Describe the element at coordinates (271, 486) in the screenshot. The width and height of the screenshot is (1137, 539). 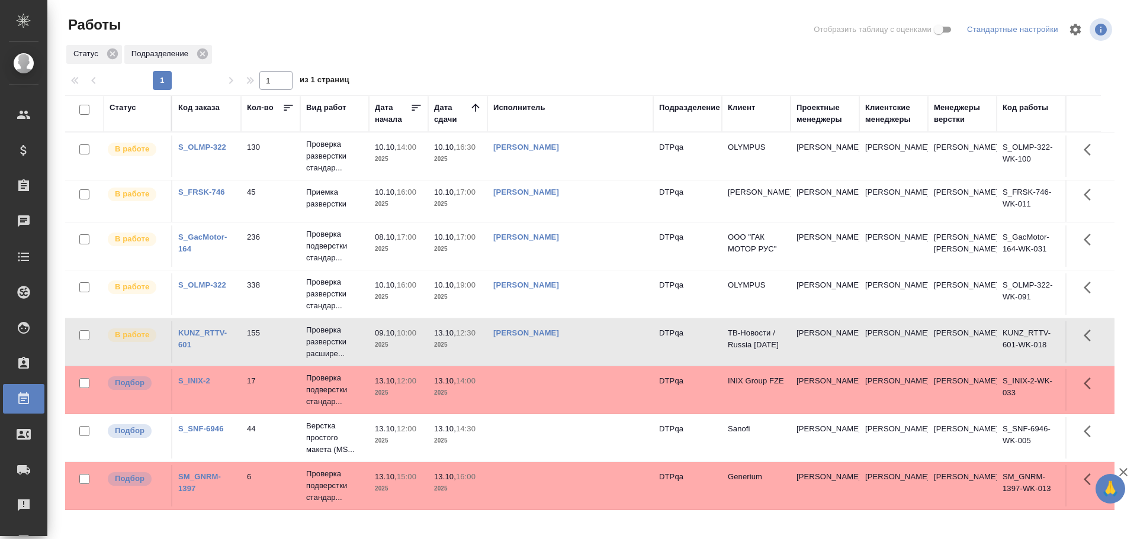
I see `td: 6` at that location.